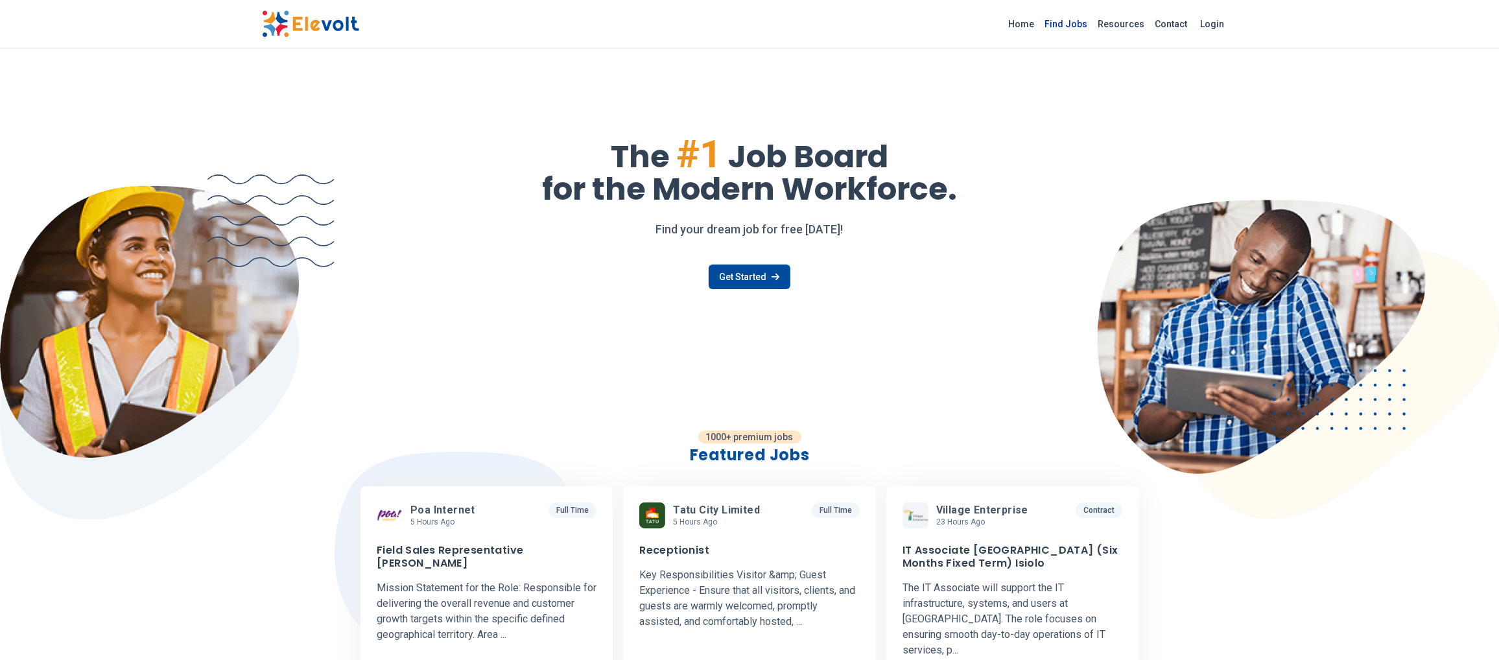 This screenshot has height=660, width=1499. What do you see at coordinates (749, 277) in the screenshot?
I see `a: Get Started` at bounding box center [749, 277].